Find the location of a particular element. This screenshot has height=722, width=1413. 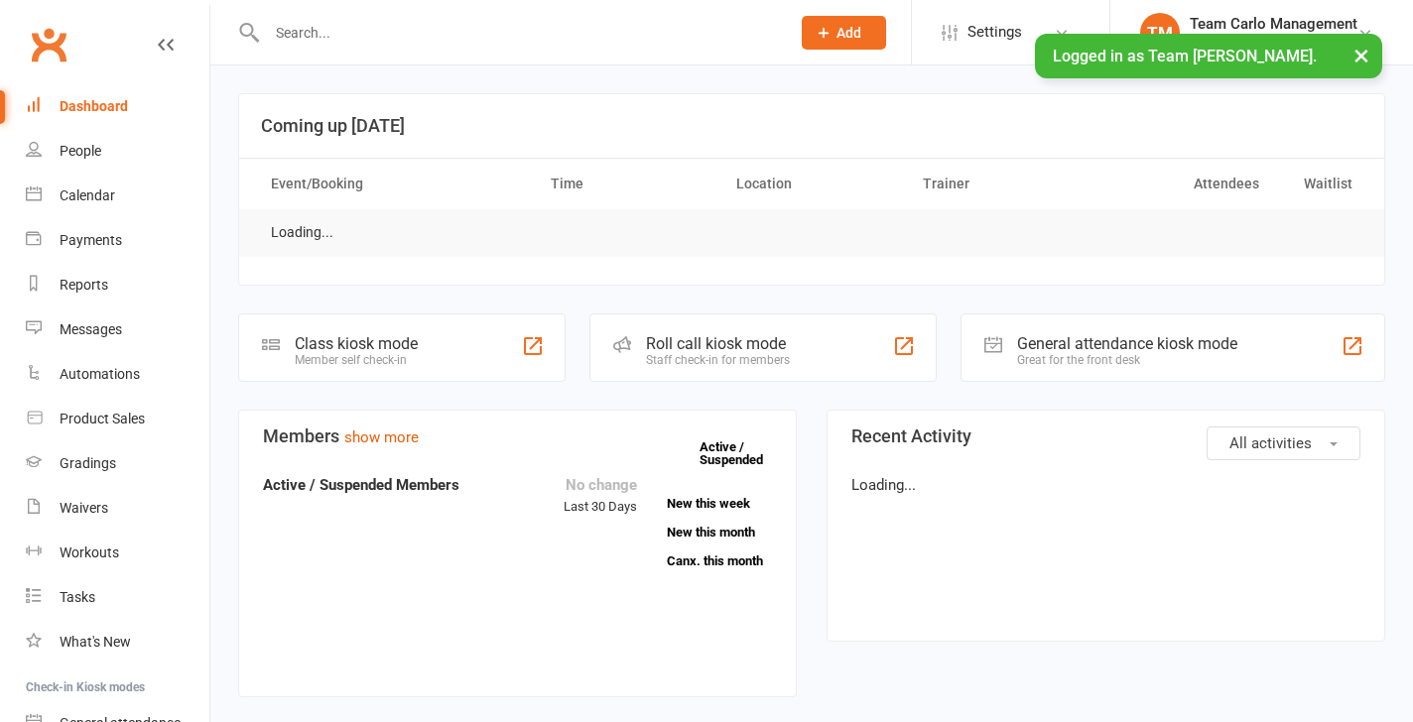

div: Roll call kiosk mode is located at coordinates (717, 343).